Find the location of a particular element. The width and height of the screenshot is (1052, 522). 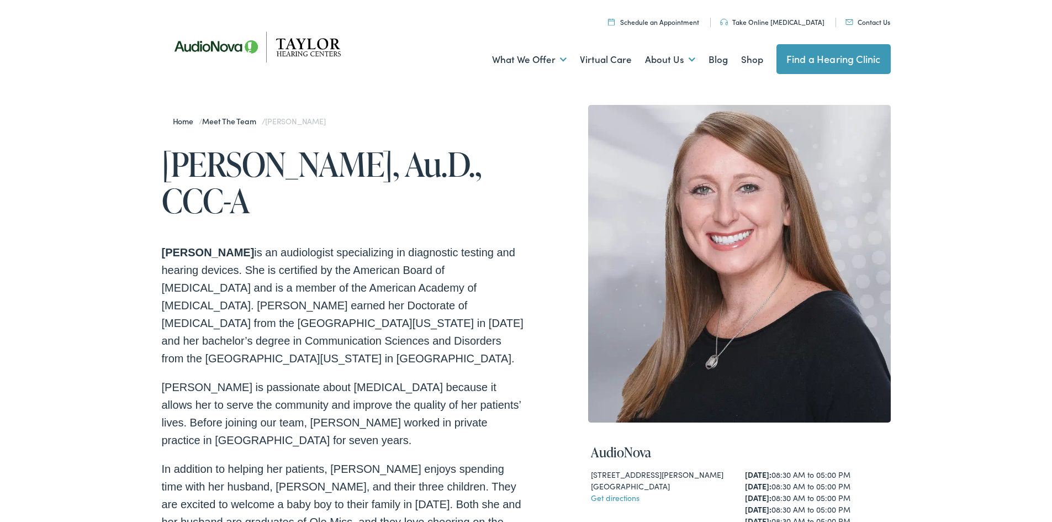

img: Dr. Kaitlyn Tidwell is an audiologist at Taylor Hearing Centers in Memphis, TN. is located at coordinates (740, 264).